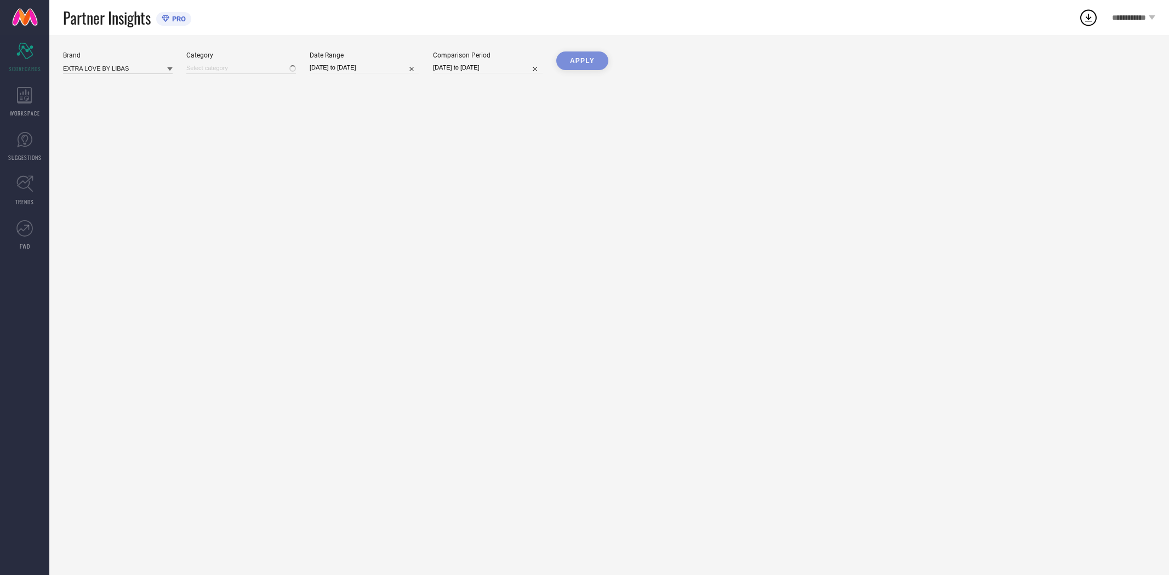 Image resolution: width=1169 pixels, height=575 pixels. Describe the element at coordinates (488, 67) in the screenshot. I see `input: Select comparison period` at that location.